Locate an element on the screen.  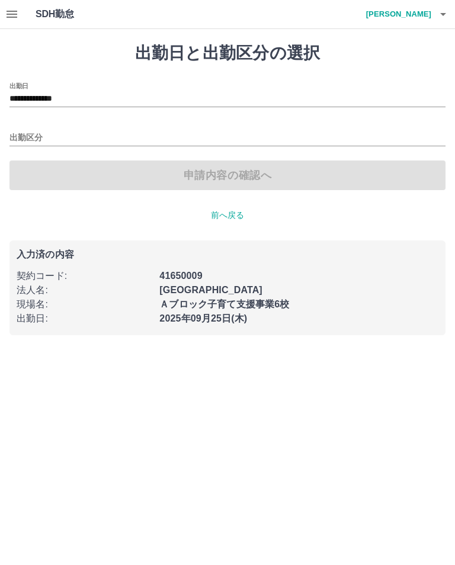
p: 現場名 : is located at coordinates (84, 304).